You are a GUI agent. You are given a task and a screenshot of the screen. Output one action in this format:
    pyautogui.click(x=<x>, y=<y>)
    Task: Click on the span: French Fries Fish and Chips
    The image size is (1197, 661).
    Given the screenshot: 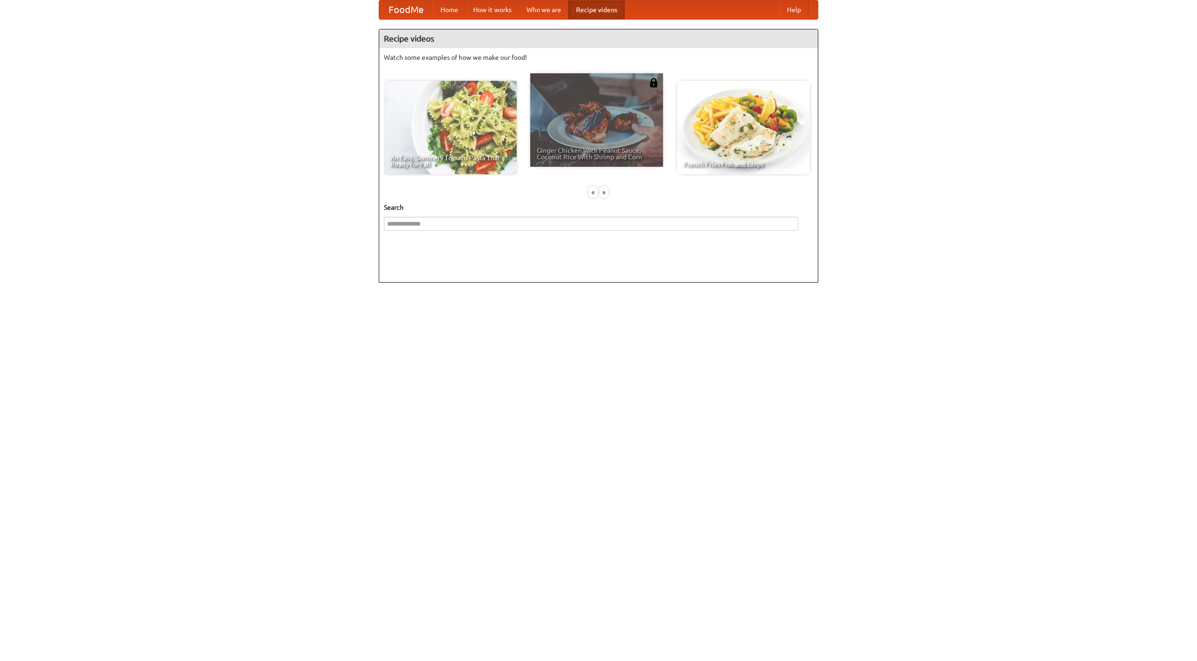 What is the action you would take?
    pyautogui.click(x=743, y=165)
    